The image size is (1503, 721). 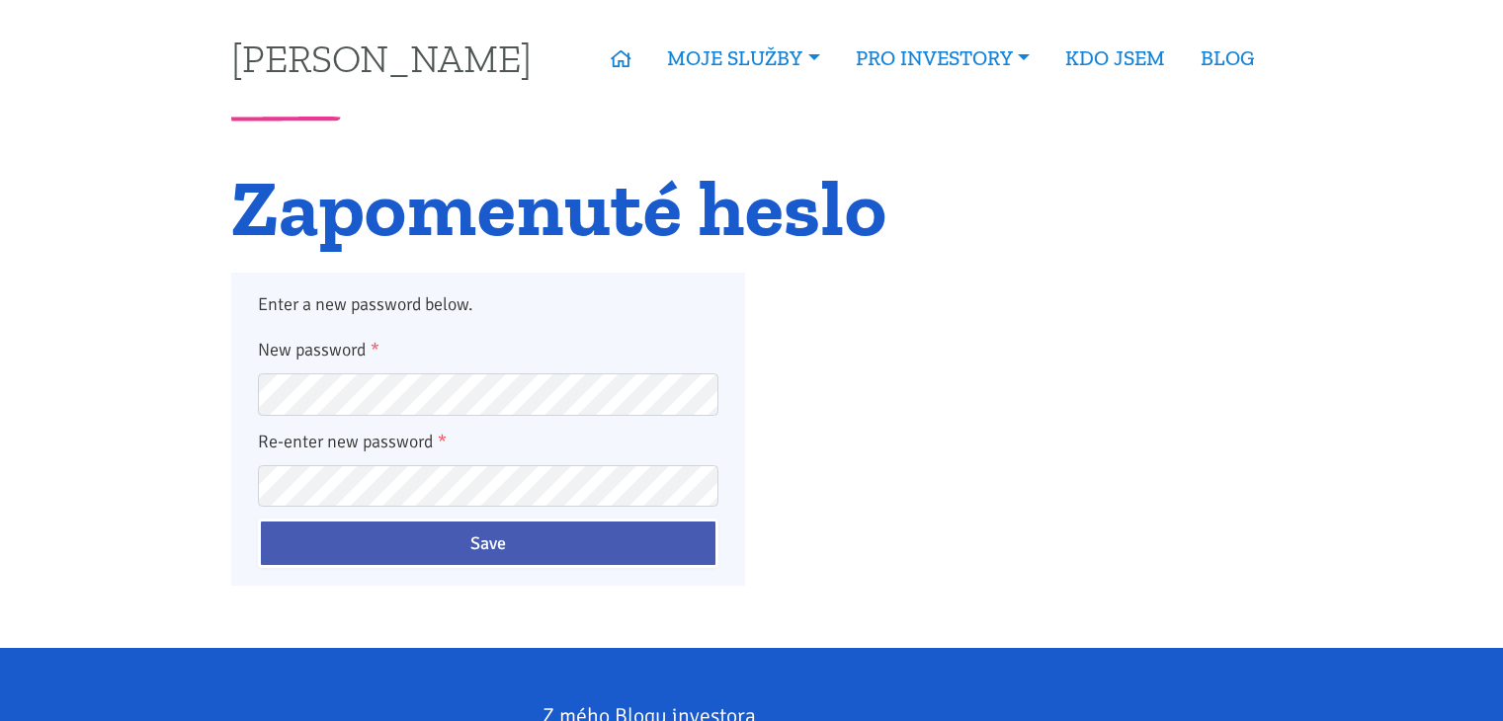 What do you see at coordinates (743, 58) in the screenshot?
I see `a: MOJE SLUŽBY` at bounding box center [743, 58].